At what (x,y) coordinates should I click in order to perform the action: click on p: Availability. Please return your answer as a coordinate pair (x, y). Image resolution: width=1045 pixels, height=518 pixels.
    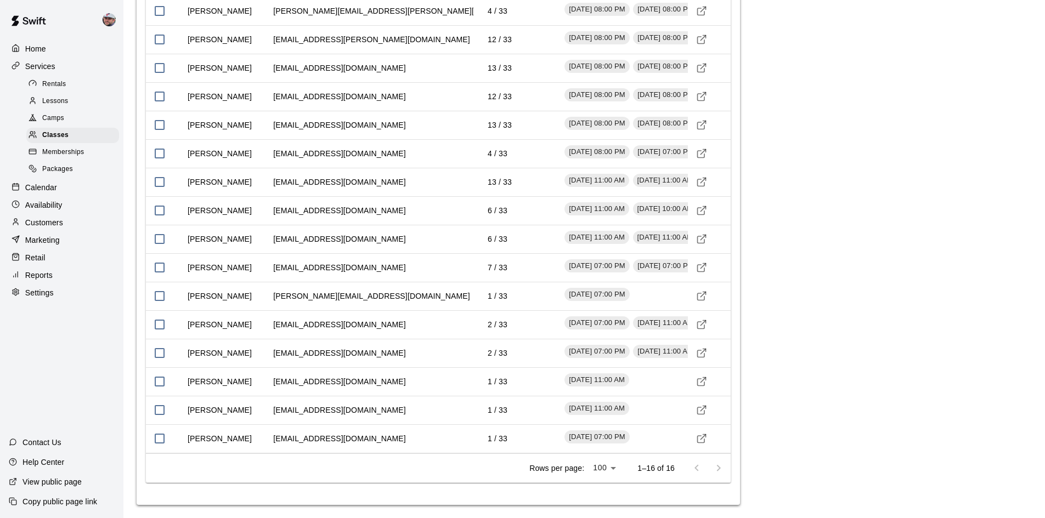
    Looking at the image, I should click on (44, 205).